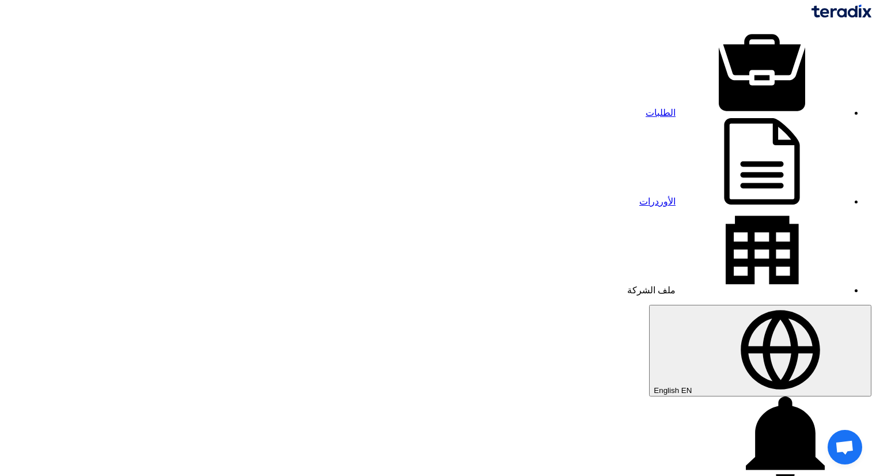 The height and width of the screenshot is (476, 876). Describe the element at coordinates (666, 390) in the screenshot. I see `span: English` at that location.